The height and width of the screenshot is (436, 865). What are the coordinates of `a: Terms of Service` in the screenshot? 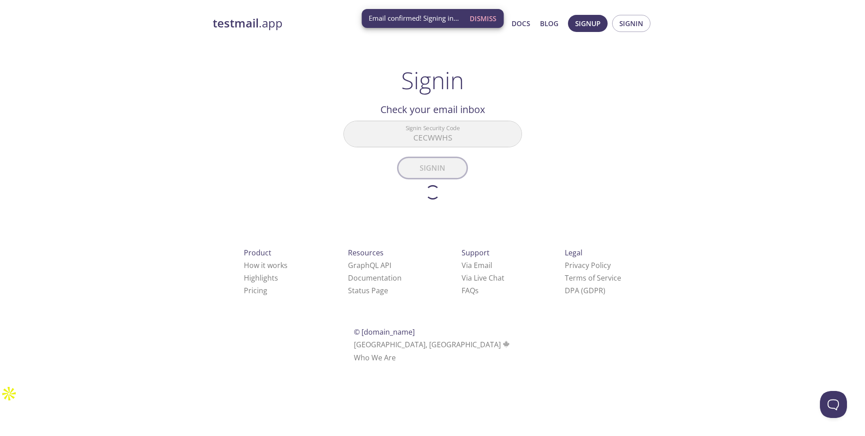 It's located at (593, 278).